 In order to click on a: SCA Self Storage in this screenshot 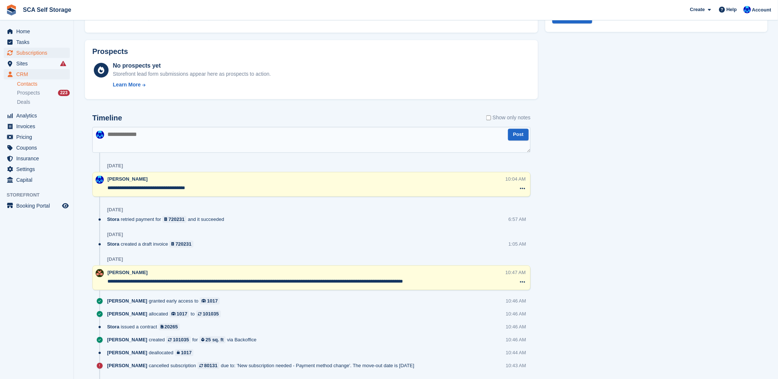, I will do `click(47, 10)`.